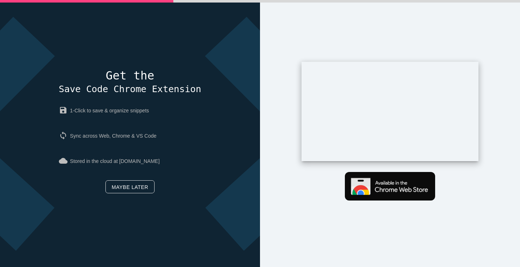 The image size is (520, 267). I want to click on p: 1-Click to save & organize snippets, so click(130, 111).